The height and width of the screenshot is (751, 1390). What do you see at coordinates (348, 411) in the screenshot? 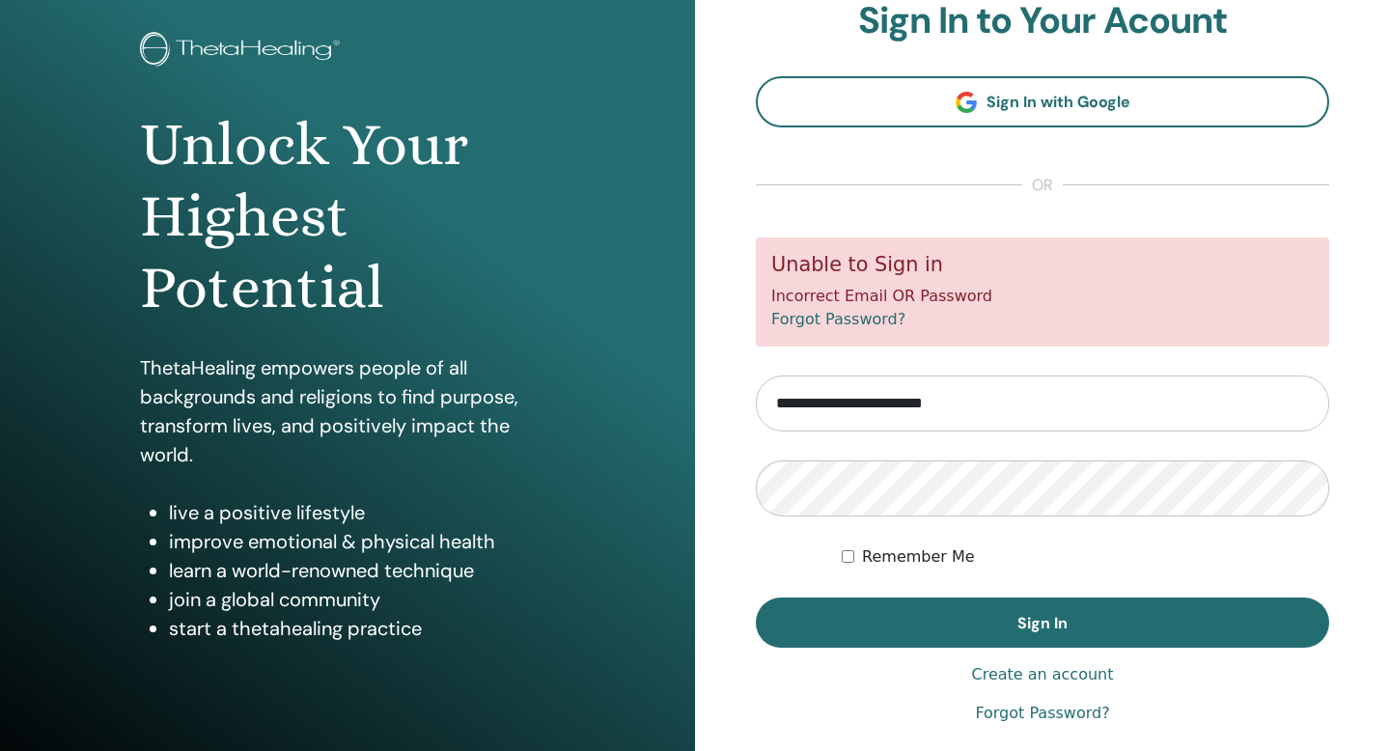
I see `p: ThetaHealing empowers people of all backgrounds and religions to find purpose, transform lives, a...` at bounding box center [348, 411].